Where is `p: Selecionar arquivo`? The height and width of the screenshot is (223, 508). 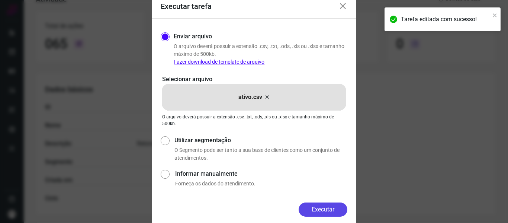 p: Selecionar arquivo is located at coordinates (254, 79).